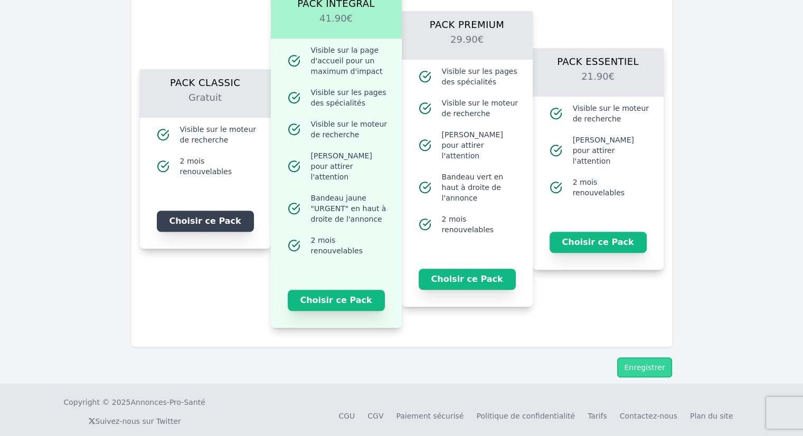 The height and width of the screenshot is (436, 803). Describe the element at coordinates (350, 61) in the screenshot. I see `span: Visible sur la page d'accueil pour un maximum d'impact` at that location.